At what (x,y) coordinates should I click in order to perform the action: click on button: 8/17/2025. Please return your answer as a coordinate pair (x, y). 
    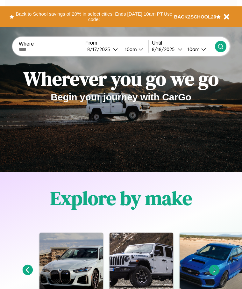
    Looking at the image, I should click on (103, 49).